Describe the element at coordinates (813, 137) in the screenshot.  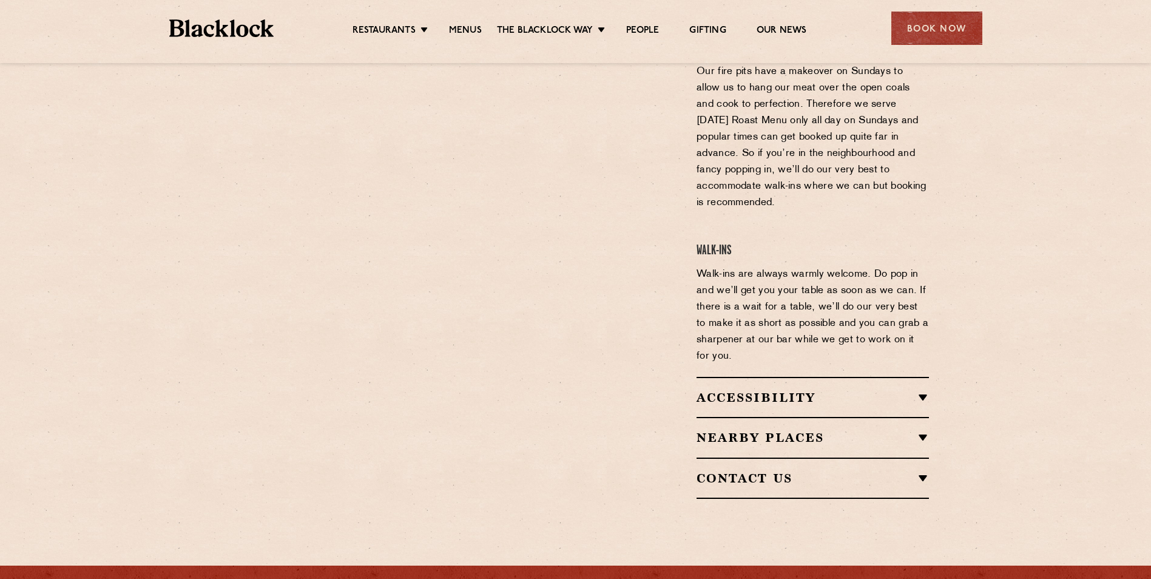
I see `p: Our fire pits have a makeover on Sundays to allow us to hang our meat over the open coals and coo...` at that location.